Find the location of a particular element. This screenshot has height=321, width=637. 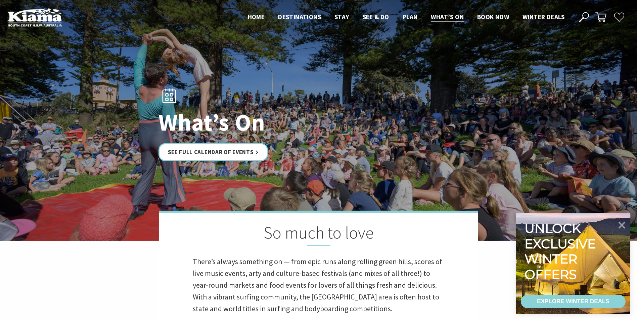

a: See Full Calendar of Events is located at coordinates (213, 152).